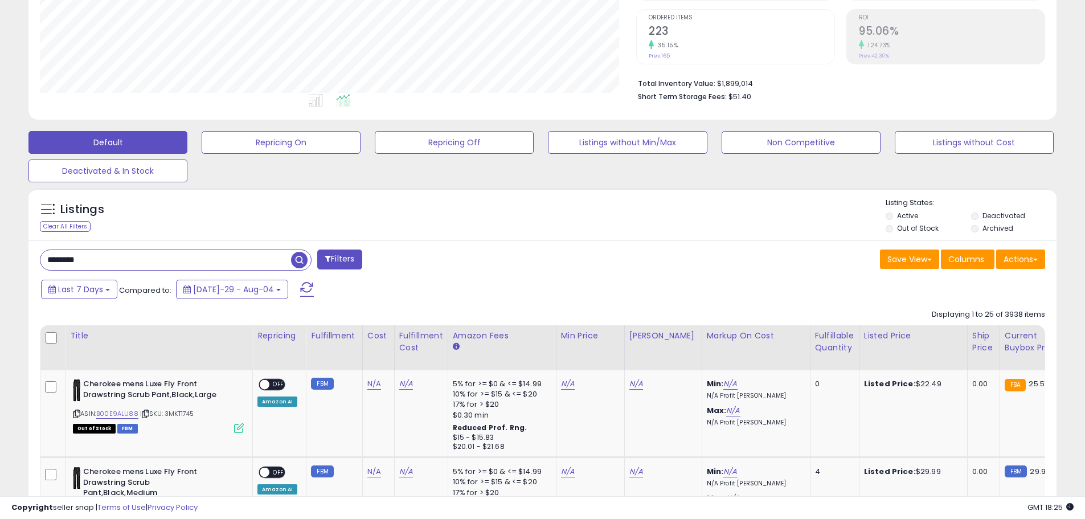 The height and width of the screenshot is (519, 1085). What do you see at coordinates (80, 289) in the screenshot?
I see `span: Last 7 Days` at bounding box center [80, 289].